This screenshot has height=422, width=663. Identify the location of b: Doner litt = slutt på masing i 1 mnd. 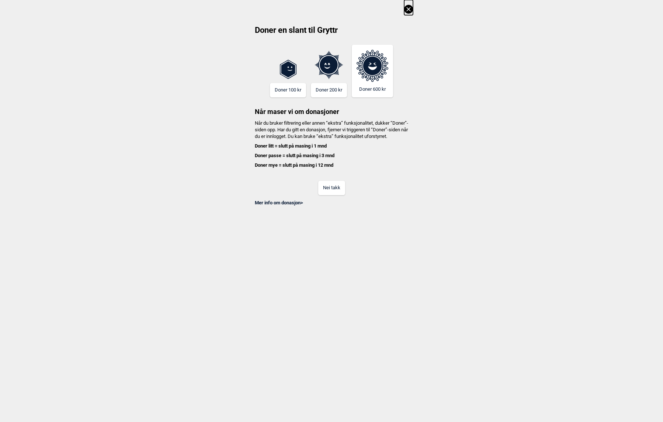
(291, 146).